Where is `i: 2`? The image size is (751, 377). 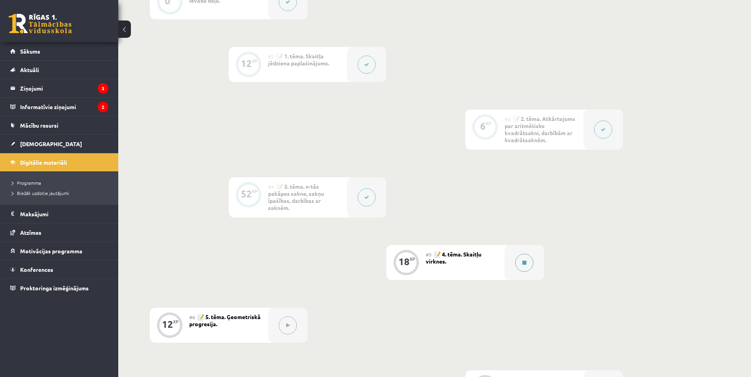
i: 2 is located at coordinates (103, 107).